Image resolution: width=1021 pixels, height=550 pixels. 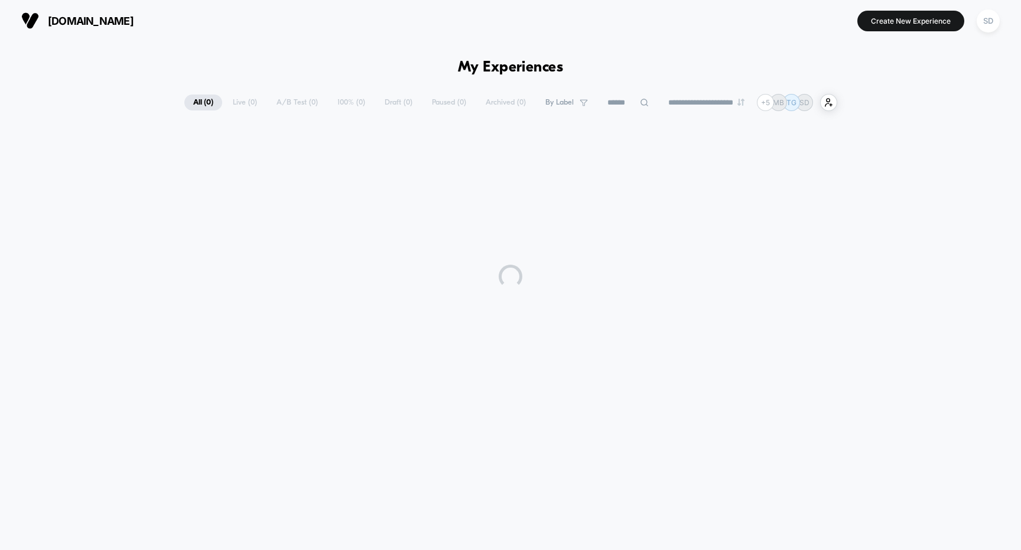 I want to click on button: SD, so click(x=988, y=21).